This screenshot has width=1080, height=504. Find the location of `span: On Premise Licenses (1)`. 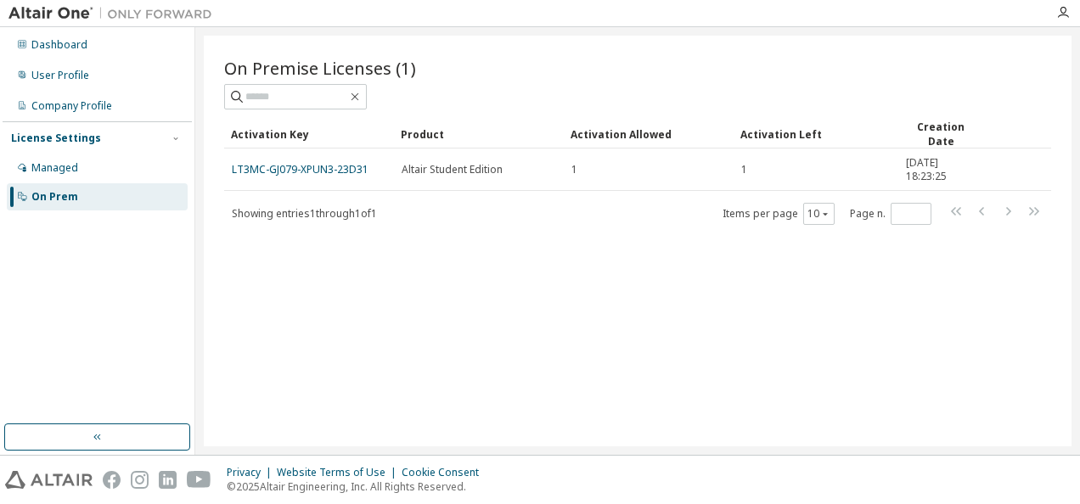

span: On Premise Licenses (1) is located at coordinates (320, 68).